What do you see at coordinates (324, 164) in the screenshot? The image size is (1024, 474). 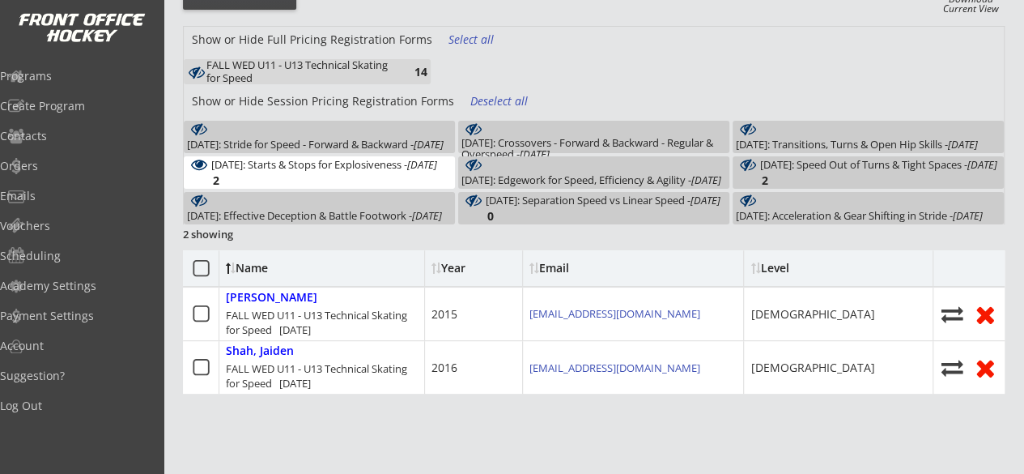 I see `div: November 5: Starts & Stops for Explosiveness` at bounding box center [324, 164].